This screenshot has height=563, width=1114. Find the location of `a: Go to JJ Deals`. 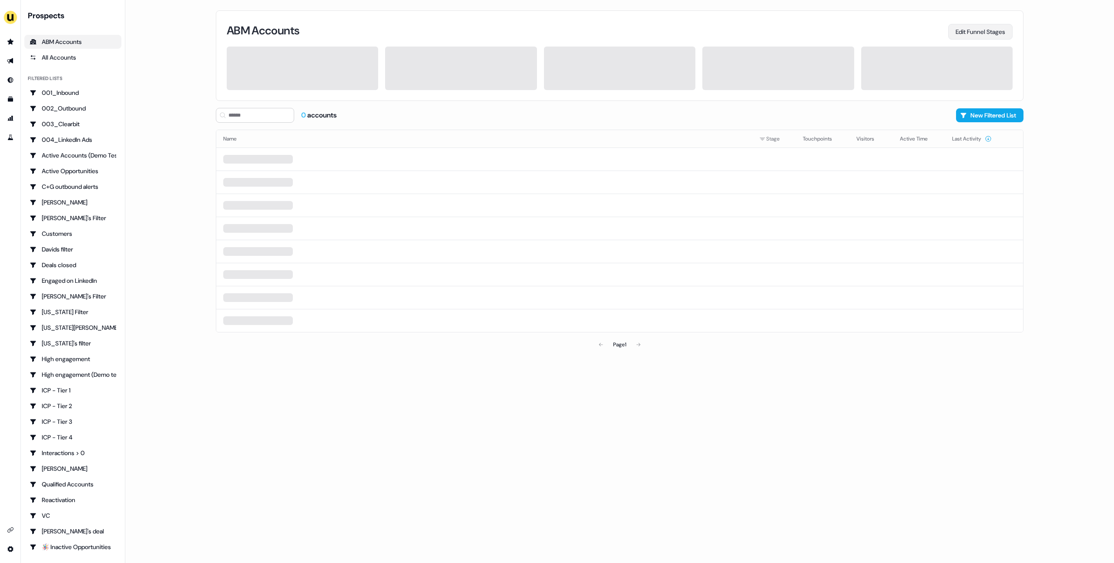

a: Go to JJ Deals is located at coordinates (73, 469).